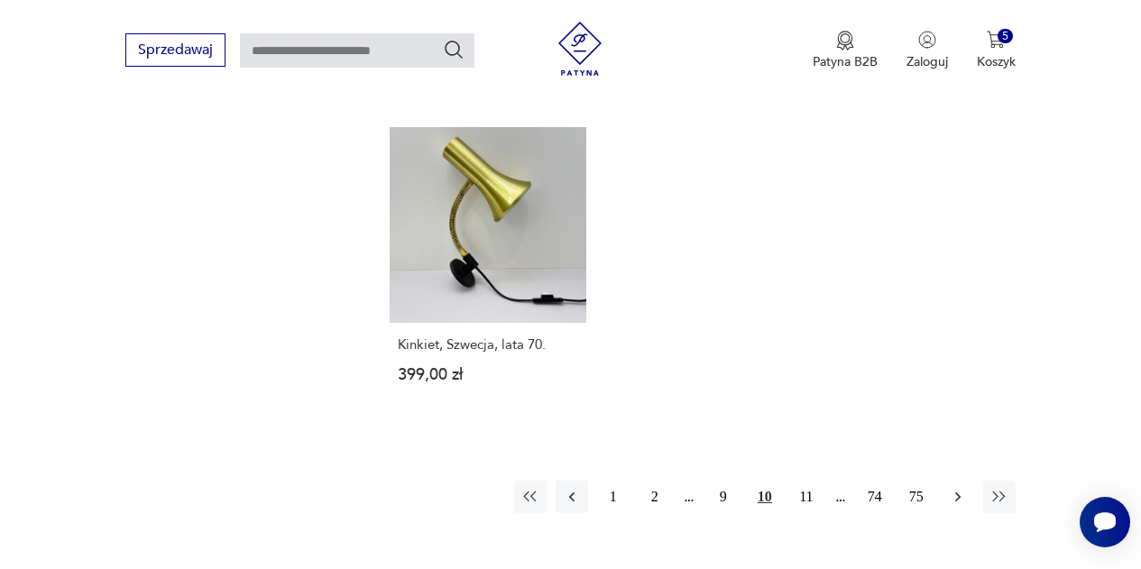 This screenshot has width=1141, height=569. Describe the element at coordinates (807, 497) in the screenshot. I see `button: 11` at that location.